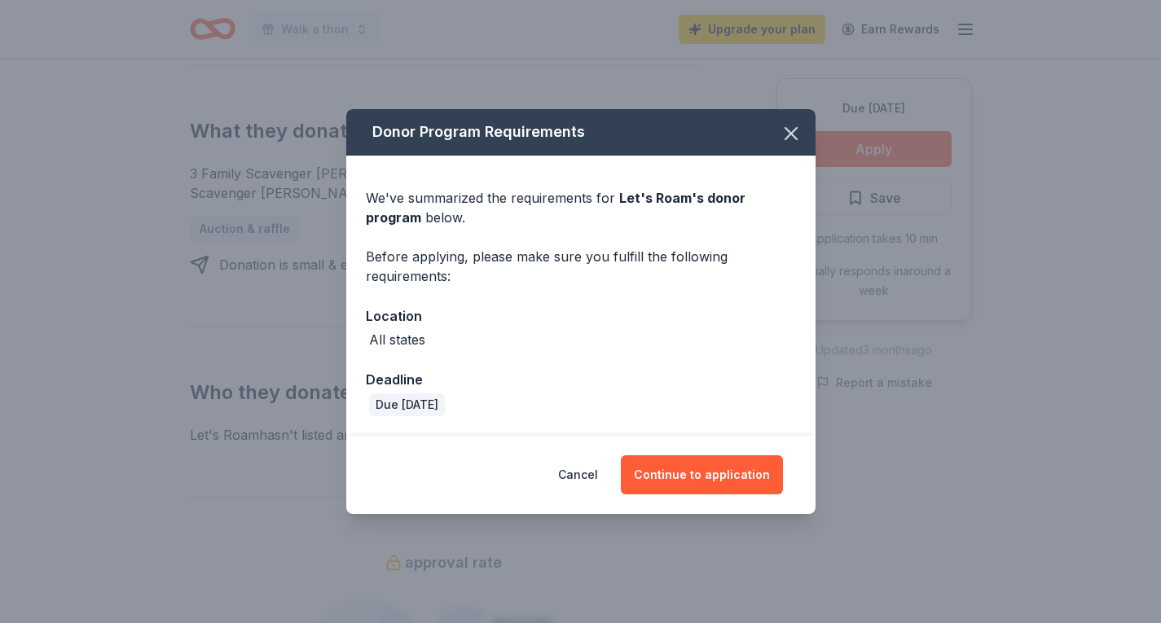 Image resolution: width=1161 pixels, height=623 pixels. I want to click on div: We've summarized the requirements for below., so click(581, 208).